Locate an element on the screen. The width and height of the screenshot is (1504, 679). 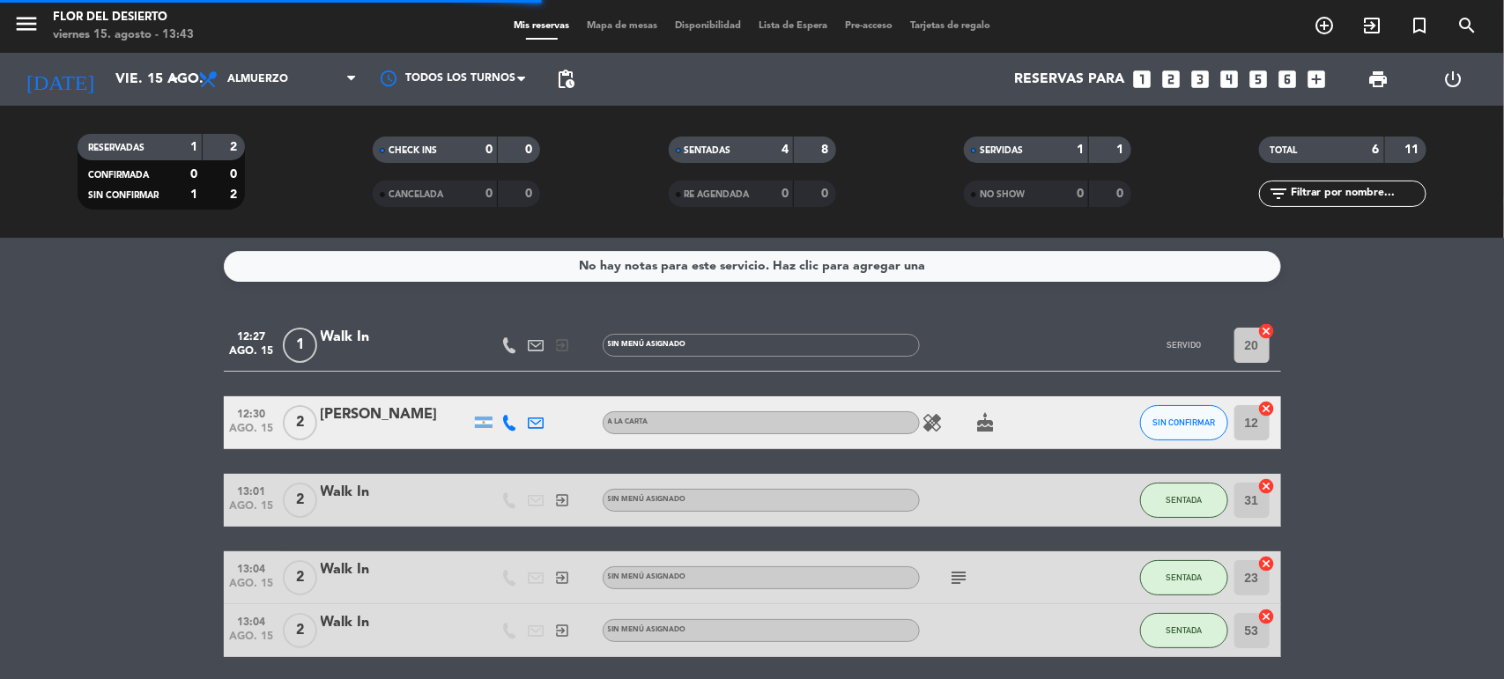
span: Mis reservas is located at coordinates (541, 26).